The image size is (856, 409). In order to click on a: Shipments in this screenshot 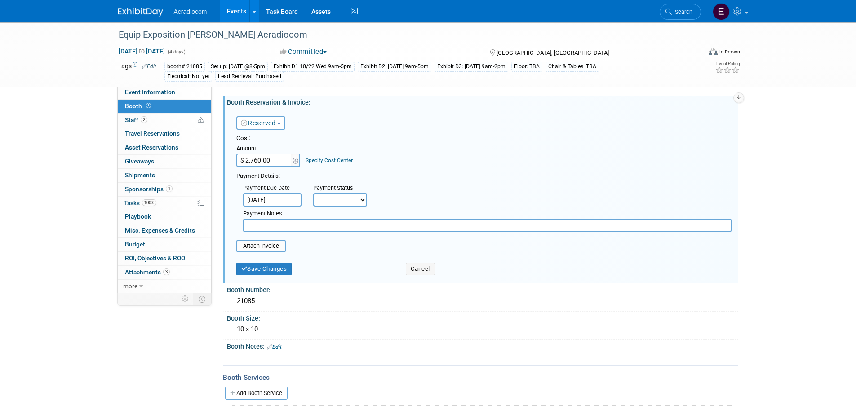, I will do `click(164, 176)`.